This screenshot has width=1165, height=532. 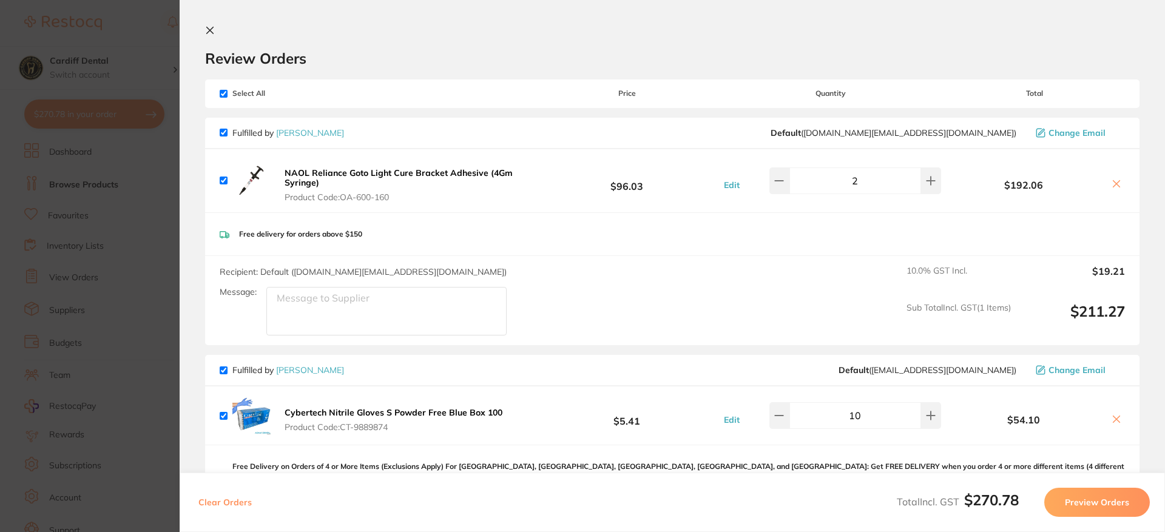 What do you see at coordinates (238, 292) in the screenshot?
I see `label: Message:` at bounding box center [238, 292].